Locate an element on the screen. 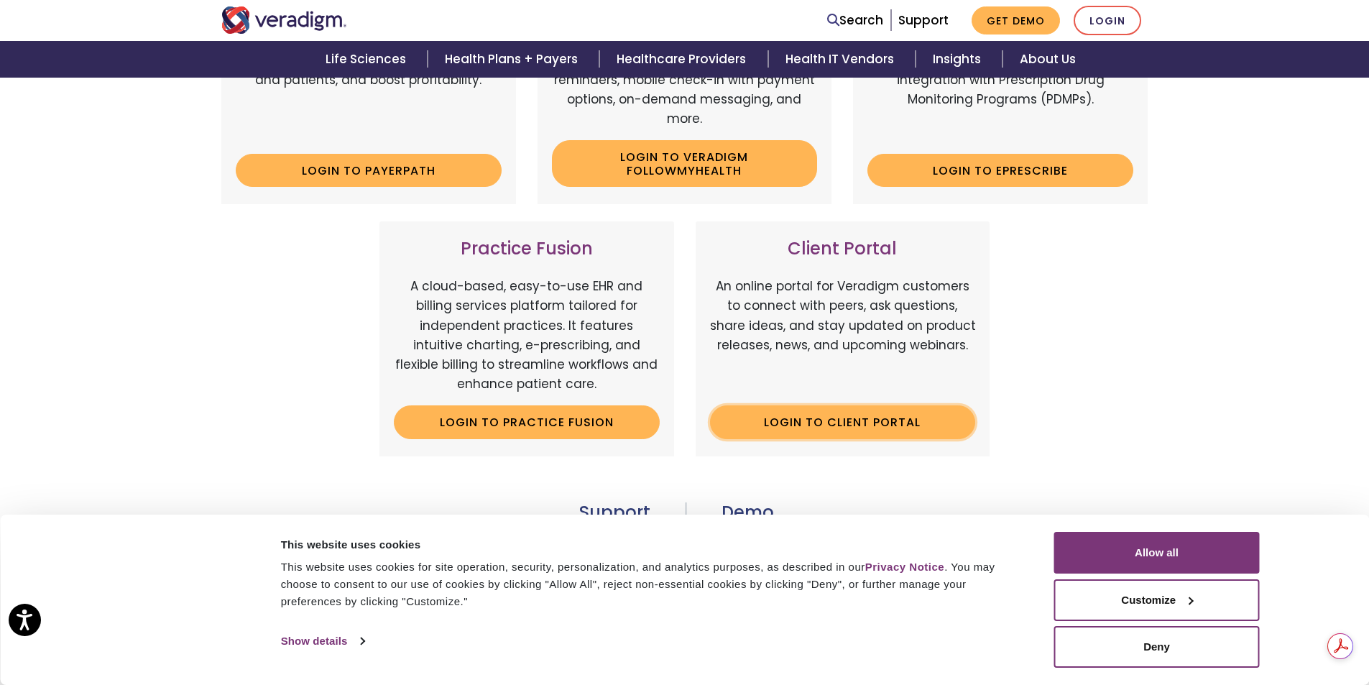  a: Login to Veradigm FollowMyHealth is located at coordinates (685, 163).